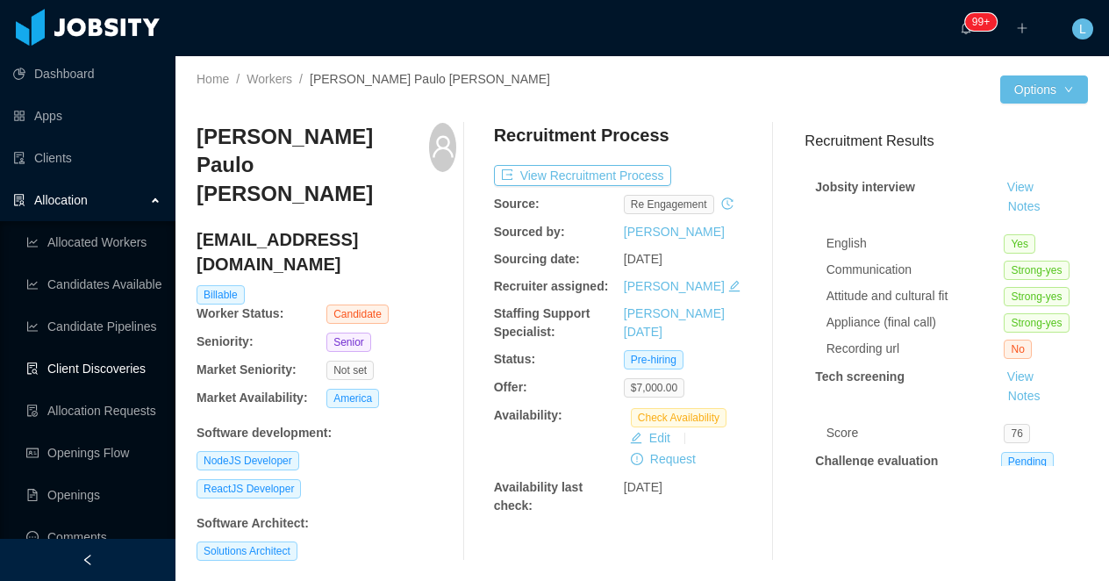  I want to click on span: Solutions Architect, so click(247, 551).